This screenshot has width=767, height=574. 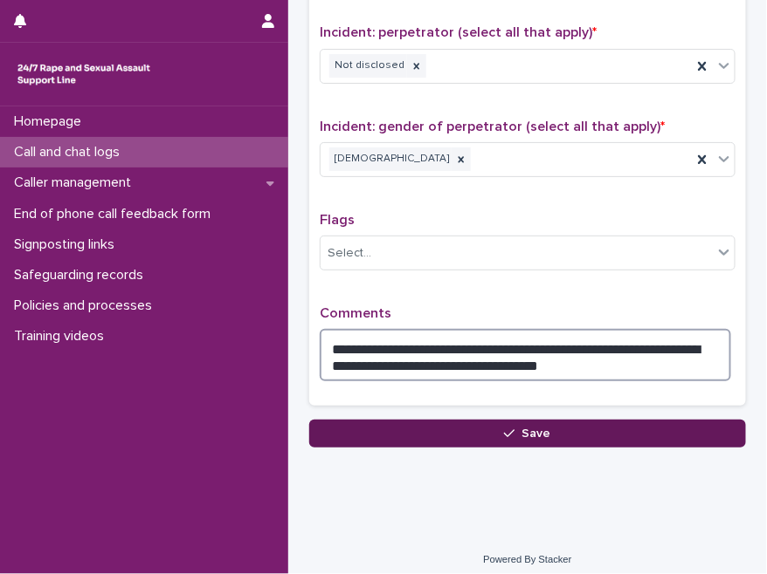 What do you see at coordinates (70, 152) in the screenshot?
I see `p: Call and chat logs` at bounding box center [70, 152].